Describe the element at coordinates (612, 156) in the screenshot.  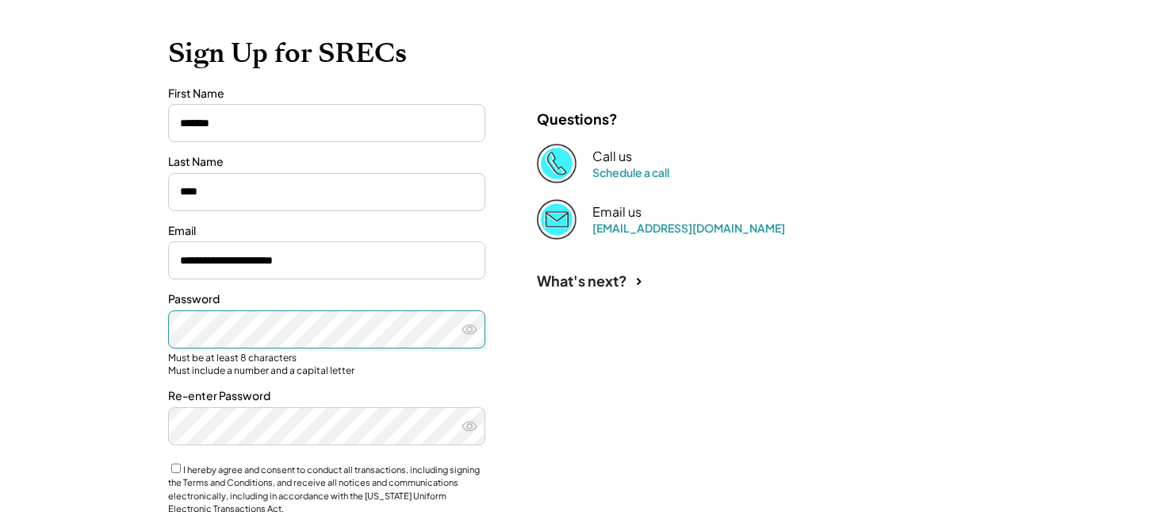
I see `div: Call us` at that location.